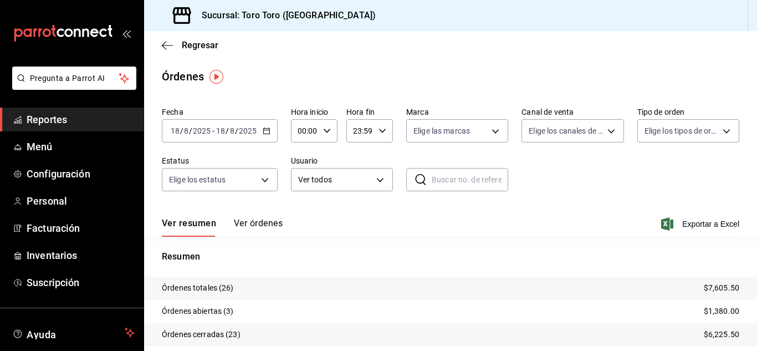  Describe the element at coordinates (701, 224) in the screenshot. I see `span: Exportar a Excel` at that location.